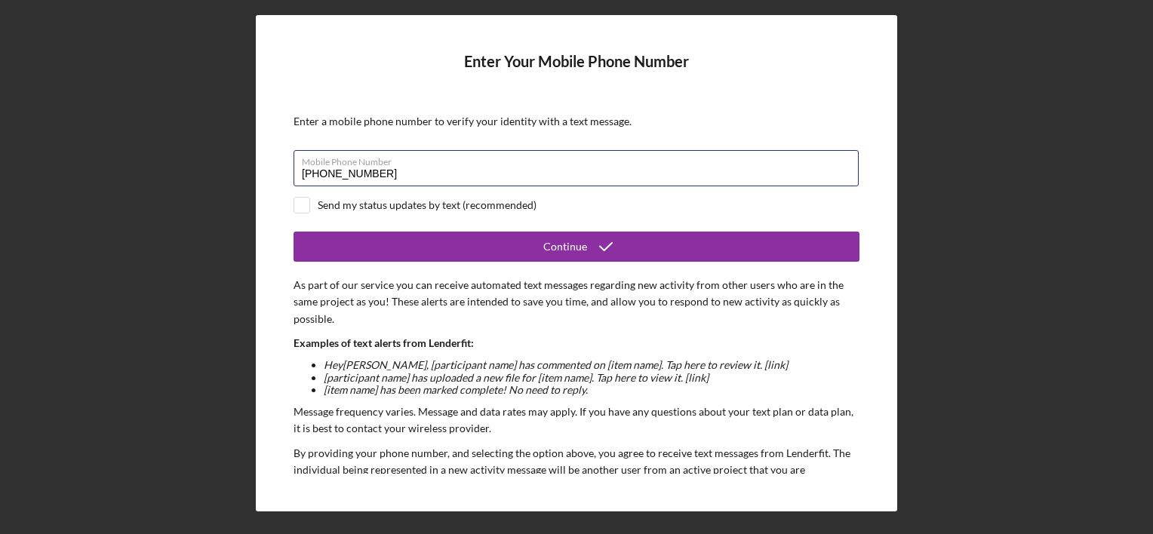  What do you see at coordinates (580, 159) in the screenshot?
I see `label: Mobile Phone Number` at bounding box center [580, 159].